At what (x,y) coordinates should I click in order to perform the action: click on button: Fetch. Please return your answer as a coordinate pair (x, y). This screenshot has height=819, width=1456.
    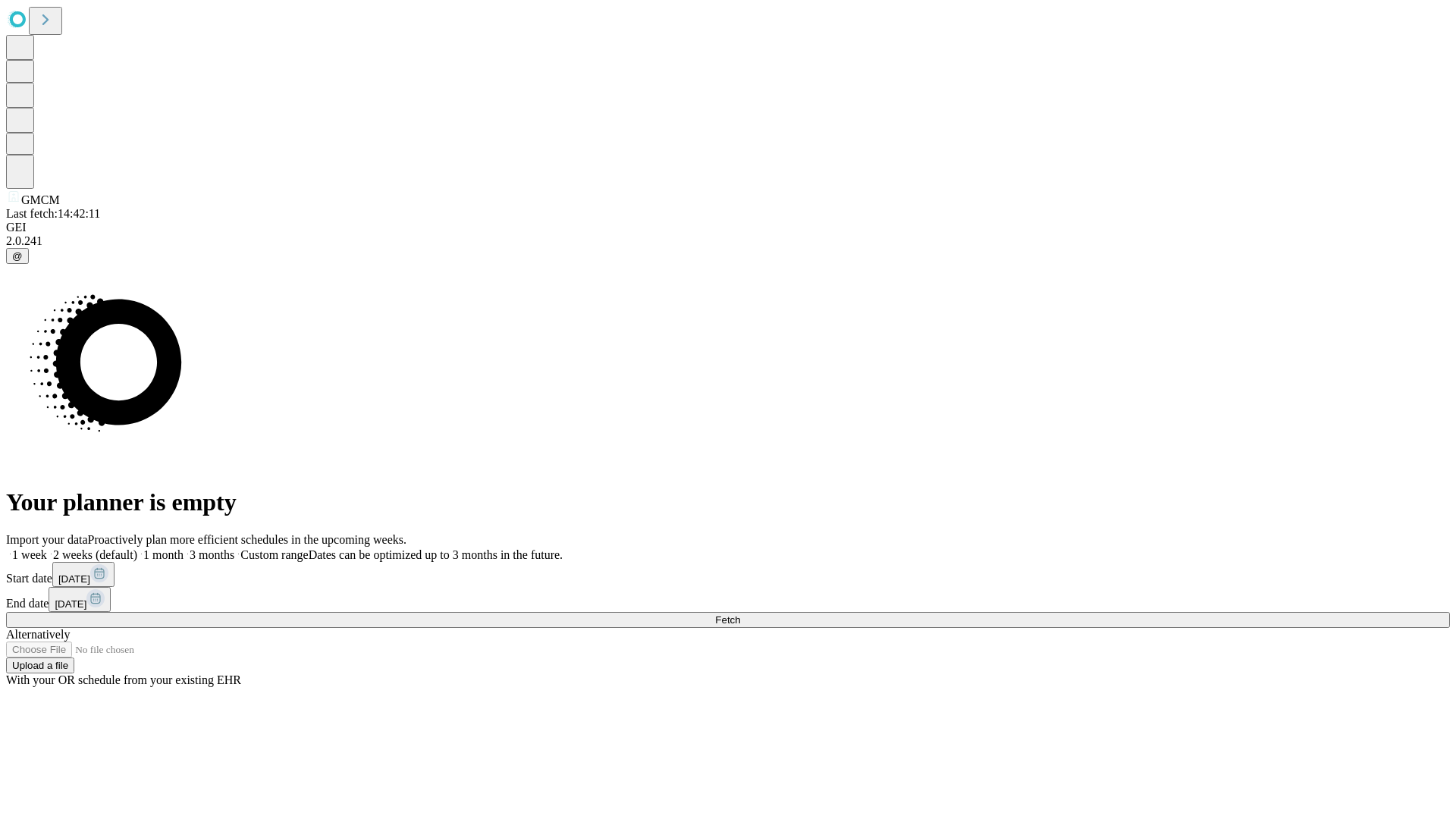
    Looking at the image, I should click on (728, 619).